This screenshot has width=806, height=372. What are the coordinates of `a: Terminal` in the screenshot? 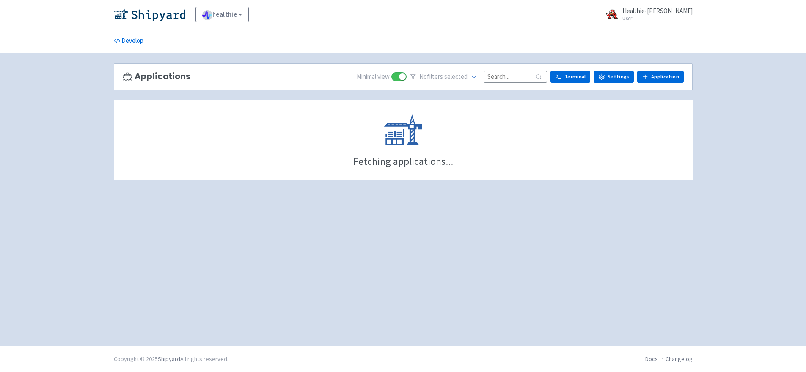 It's located at (571, 77).